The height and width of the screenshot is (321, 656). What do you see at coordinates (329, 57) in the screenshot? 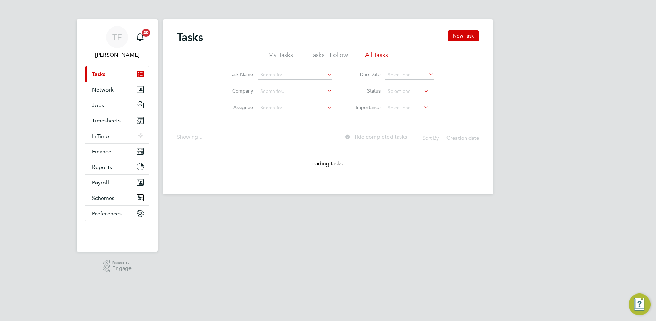
I see `li: Tasks I Follow` at bounding box center [329, 57].